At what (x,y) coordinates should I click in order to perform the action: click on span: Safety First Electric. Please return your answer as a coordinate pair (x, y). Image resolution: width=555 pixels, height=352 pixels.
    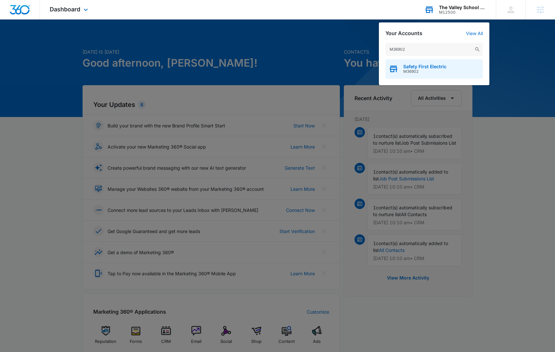
    Looking at the image, I should click on (425, 67).